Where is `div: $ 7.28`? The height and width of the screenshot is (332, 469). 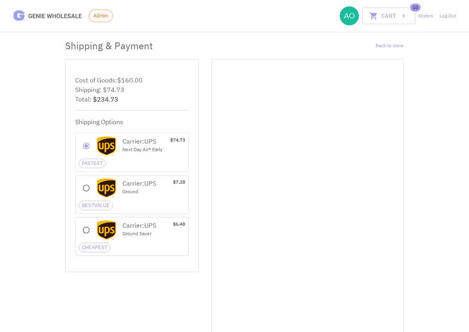
div: $ 7.28 is located at coordinates (179, 188).